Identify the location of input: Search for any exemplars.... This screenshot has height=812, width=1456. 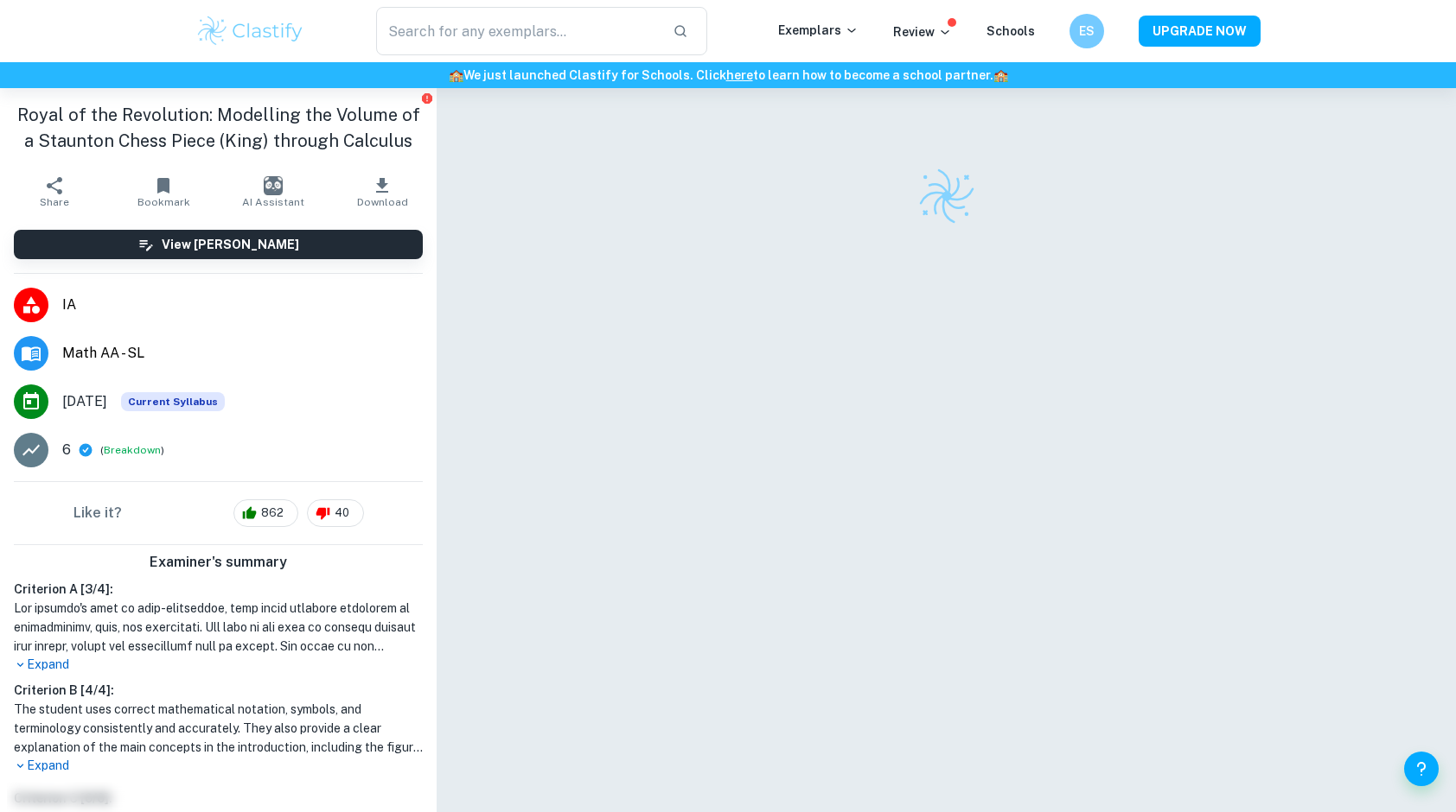
(517, 31).